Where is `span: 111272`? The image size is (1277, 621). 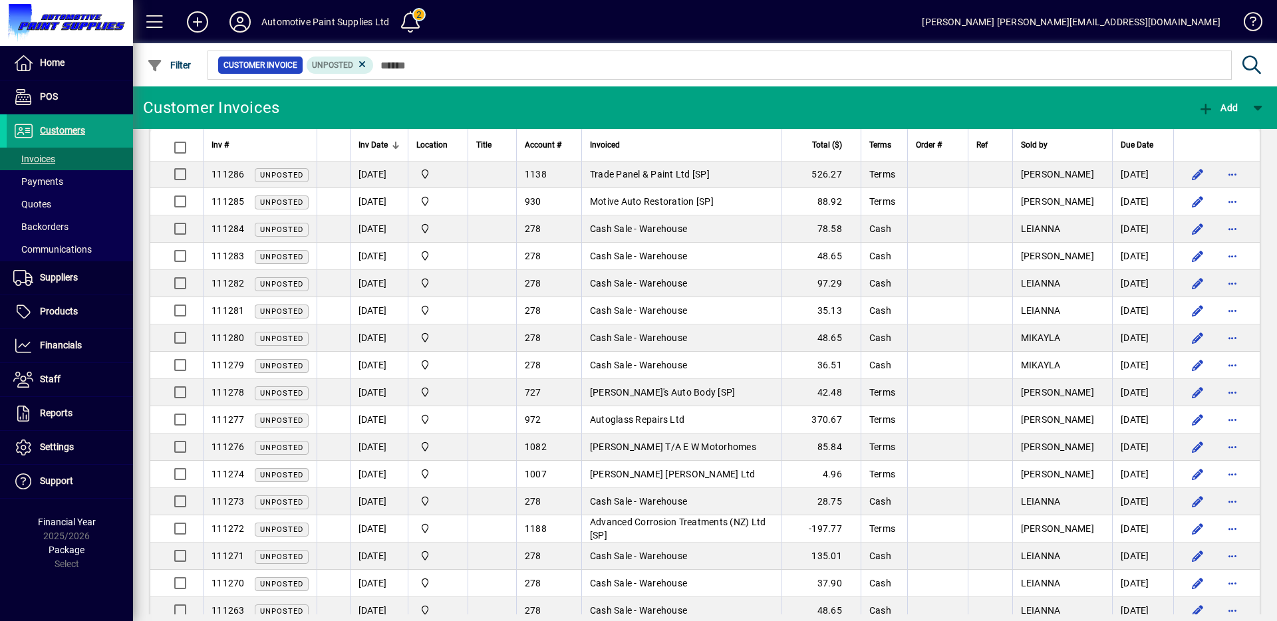 span: 111272 is located at coordinates (228, 529).